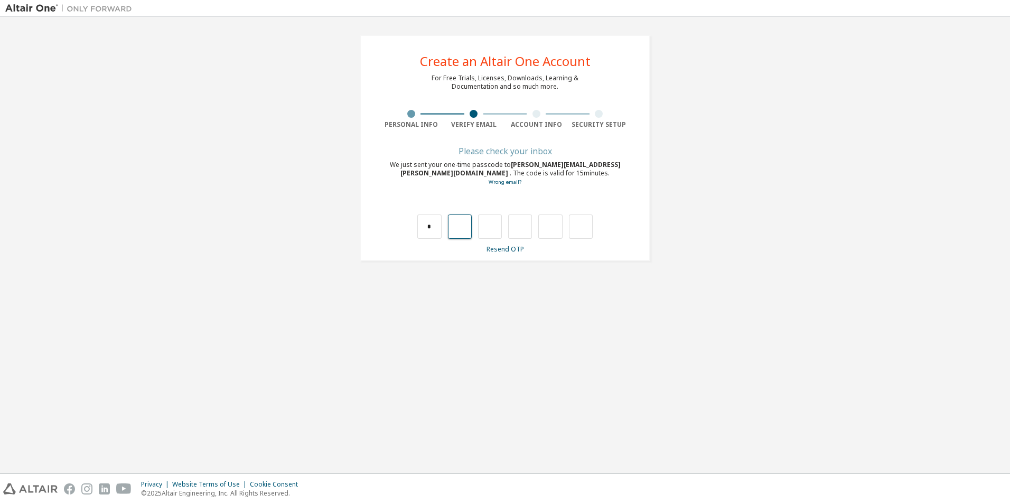 This screenshot has width=1010, height=504. I want to click on img: linkedin.svg, so click(104, 489).